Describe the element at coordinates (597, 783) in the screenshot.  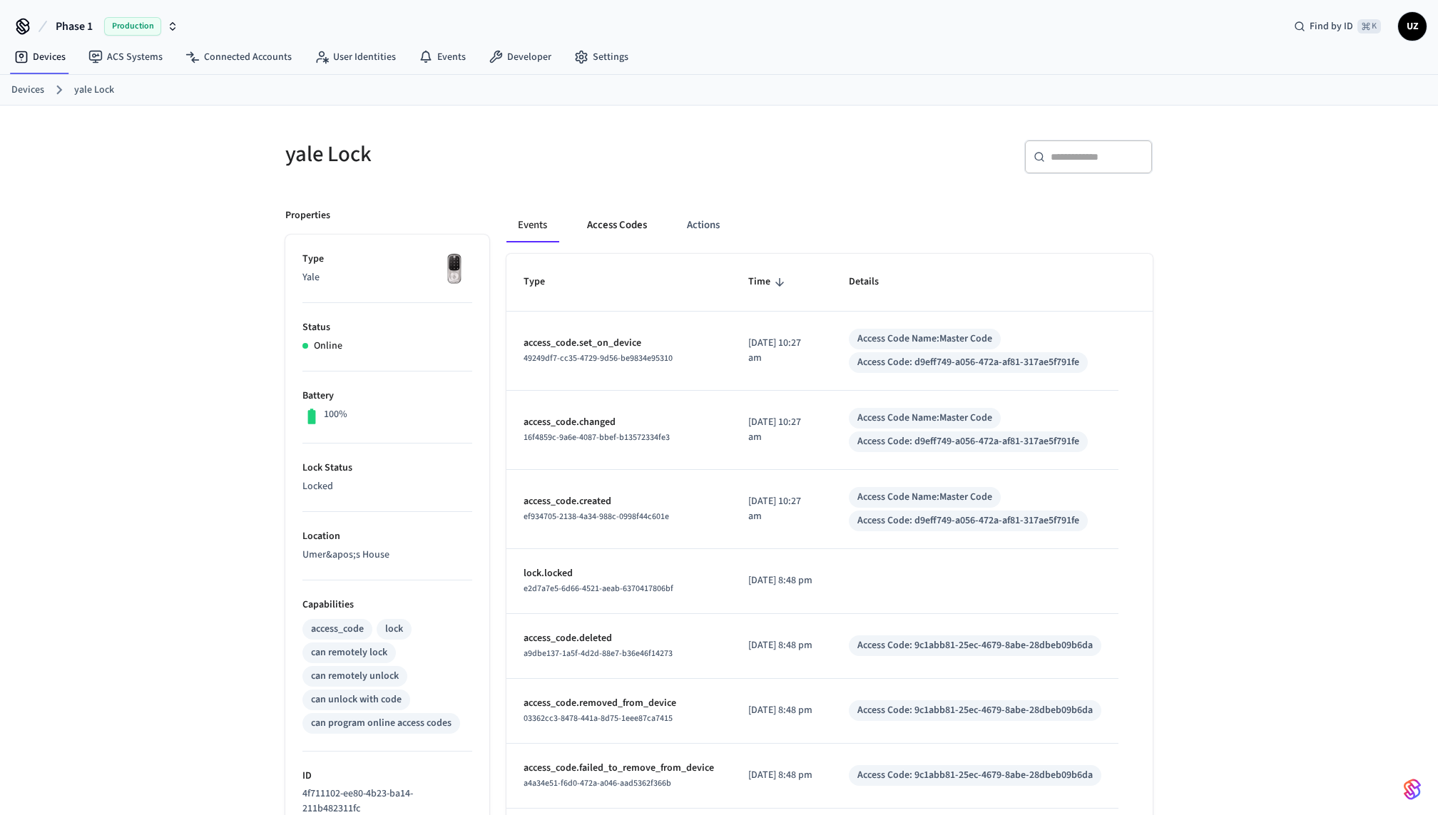
I see `span: a4a34e51-f6d0-472a-a046-aad5362f366b` at that location.